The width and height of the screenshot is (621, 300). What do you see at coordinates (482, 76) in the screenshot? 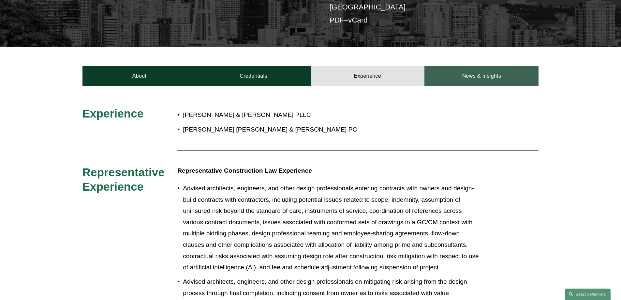
I see `a: News & Insights` at bounding box center [482, 76].